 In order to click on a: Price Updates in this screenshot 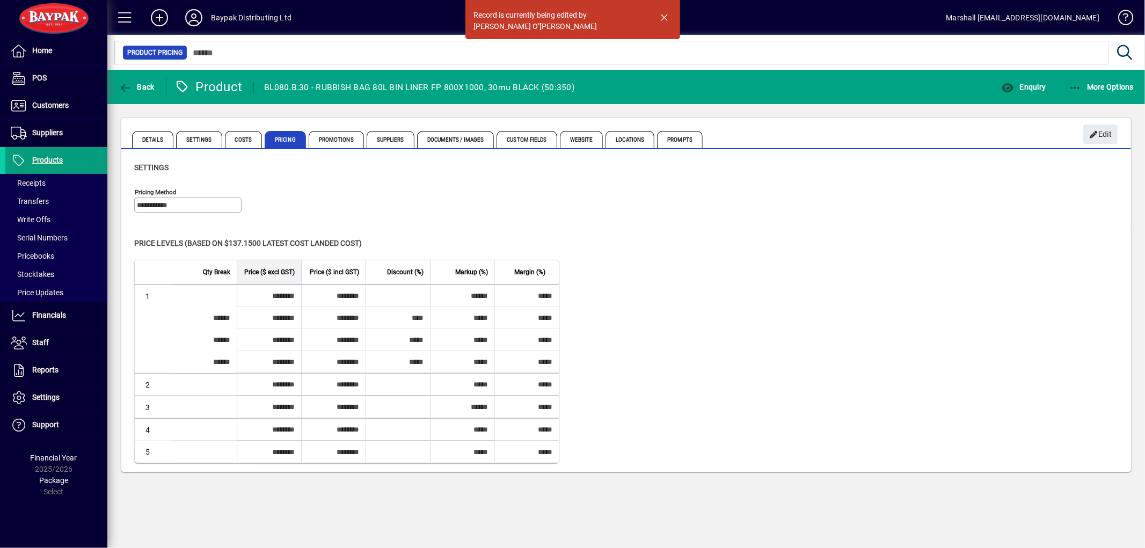, I will do `click(56, 293)`.